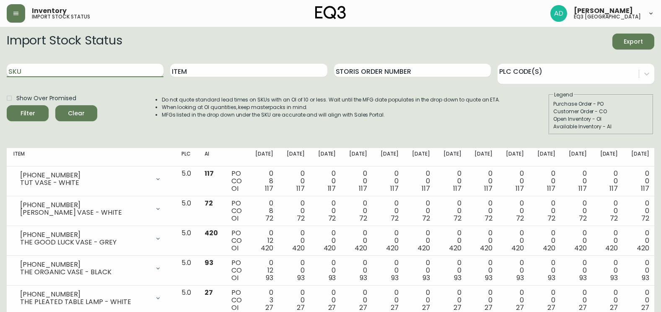 The height and width of the screenshot is (312, 661). What do you see at coordinates (186, 157) in the screenshot?
I see `th: PLC` at bounding box center [186, 157].